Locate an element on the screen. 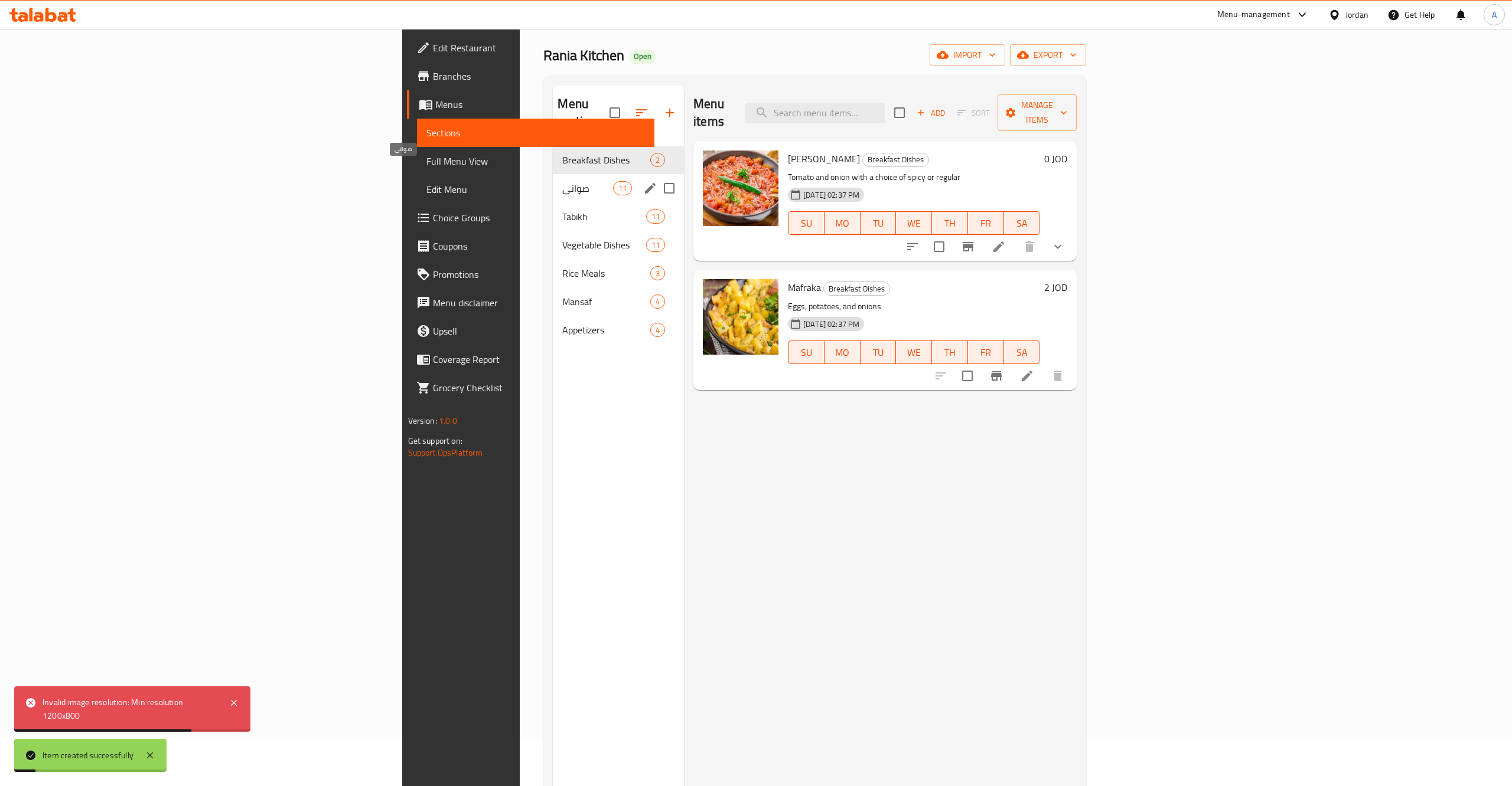 The height and width of the screenshot is (786, 1512). span: Mansaf is located at coordinates (606, 302).